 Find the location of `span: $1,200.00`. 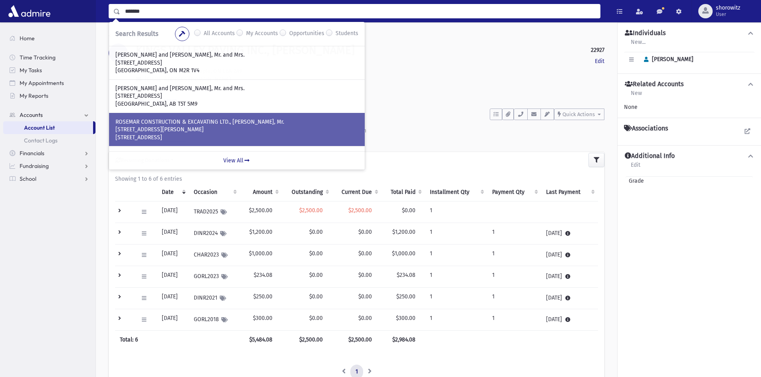

span: $1,200.00 is located at coordinates (404, 232).